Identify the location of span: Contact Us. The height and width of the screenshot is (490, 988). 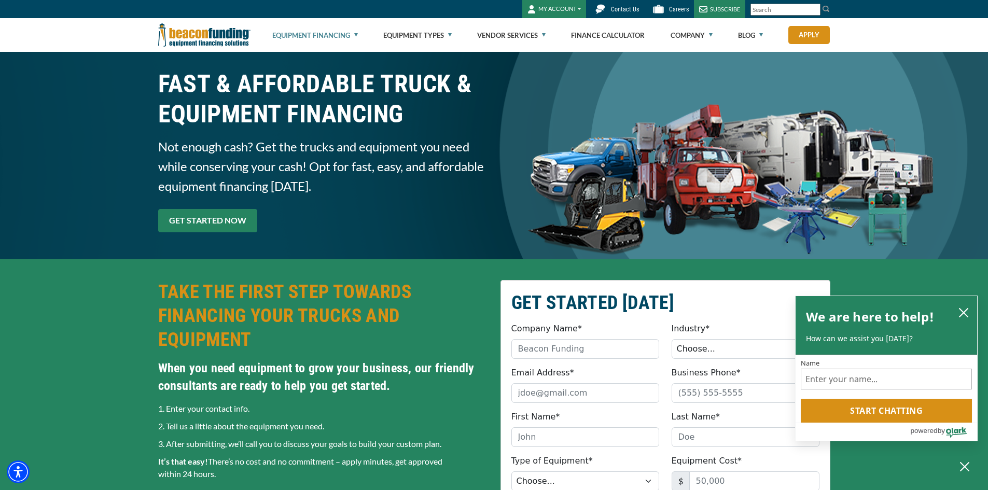
(625, 9).